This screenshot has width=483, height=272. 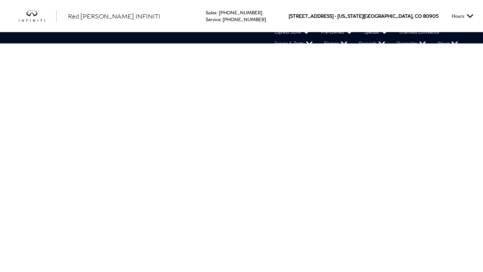 What do you see at coordinates (372, 43) in the screenshot?
I see `a: Research` at bounding box center [372, 43].